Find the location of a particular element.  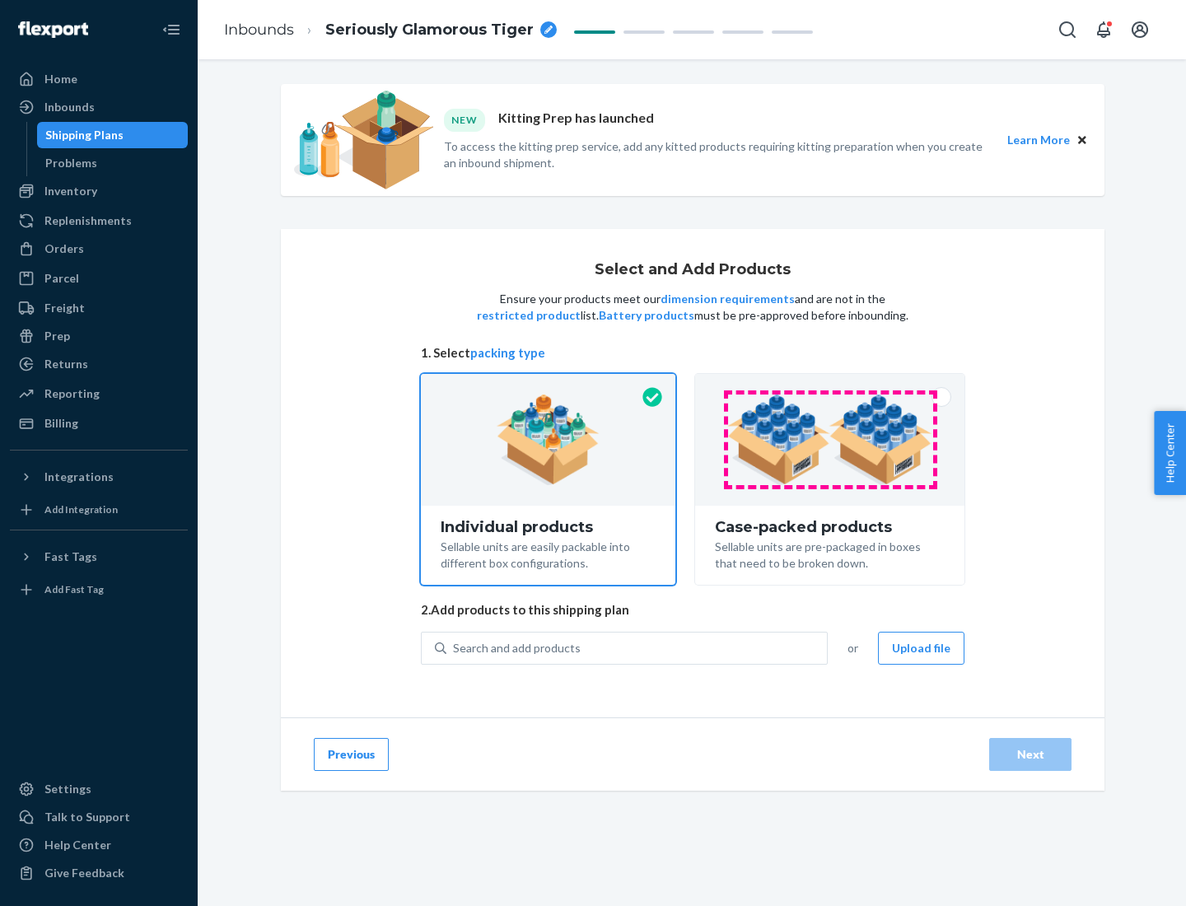

div: NEW is located at coordinates (465, 119).